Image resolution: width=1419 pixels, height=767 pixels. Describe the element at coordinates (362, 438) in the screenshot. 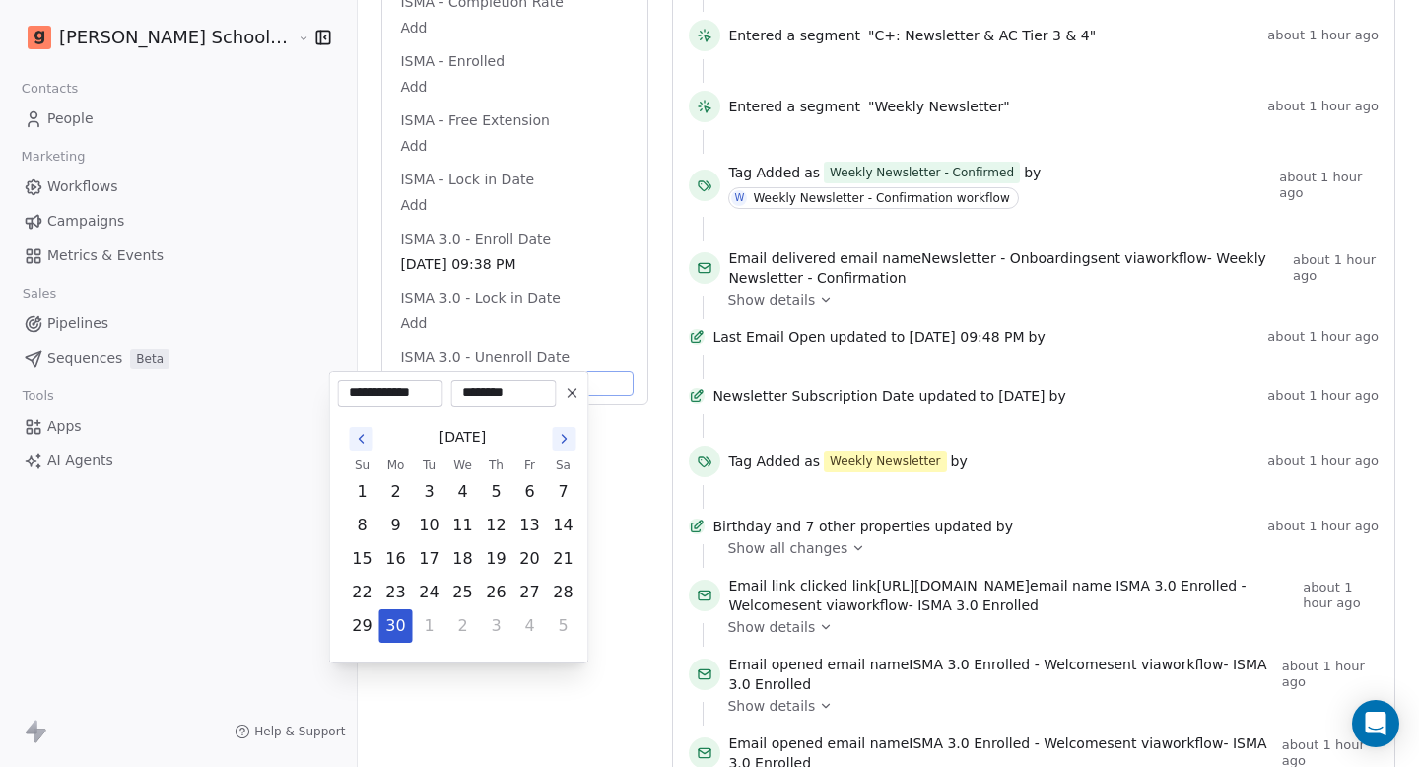

I see `button: Go to the Previous Month` at that location.